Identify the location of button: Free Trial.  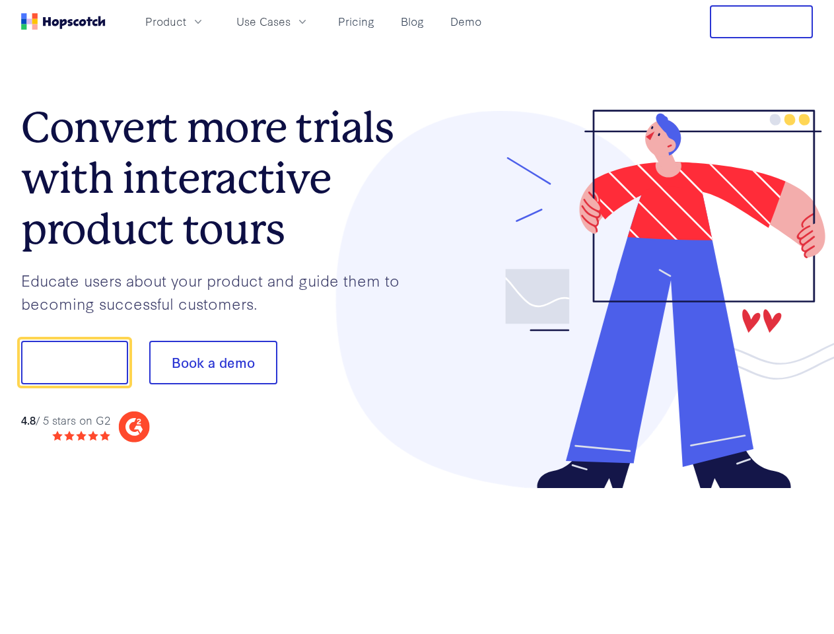
(761, 22).